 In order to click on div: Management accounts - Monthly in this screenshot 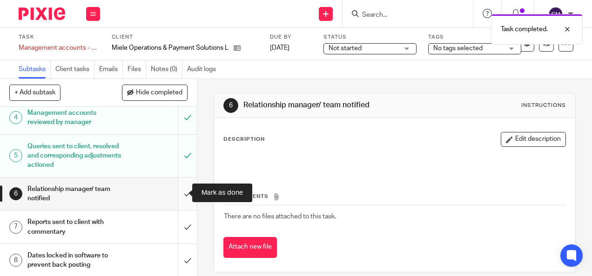, I will do `click(59, 48)`.